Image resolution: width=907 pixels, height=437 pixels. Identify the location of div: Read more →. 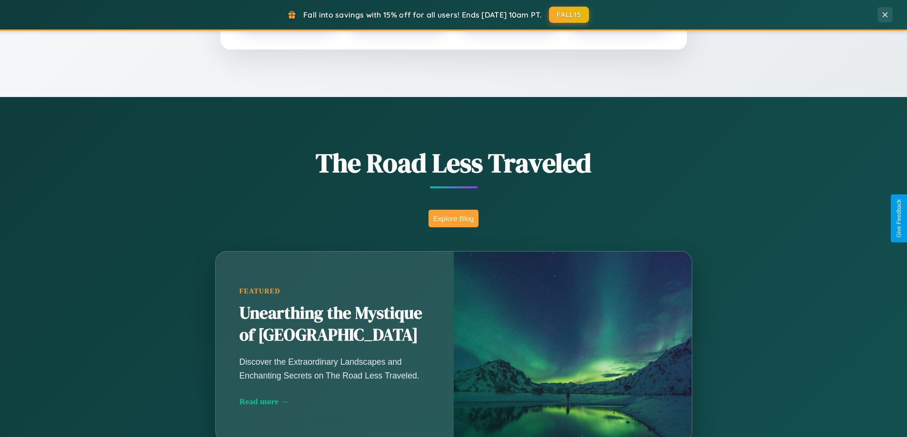
(335, 402).